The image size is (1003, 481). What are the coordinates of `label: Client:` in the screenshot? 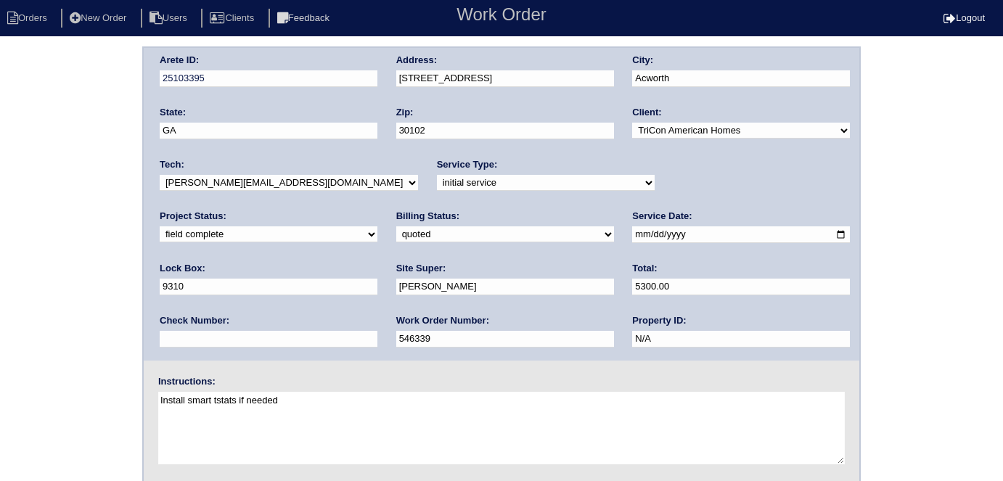 It's located at (647, 113).